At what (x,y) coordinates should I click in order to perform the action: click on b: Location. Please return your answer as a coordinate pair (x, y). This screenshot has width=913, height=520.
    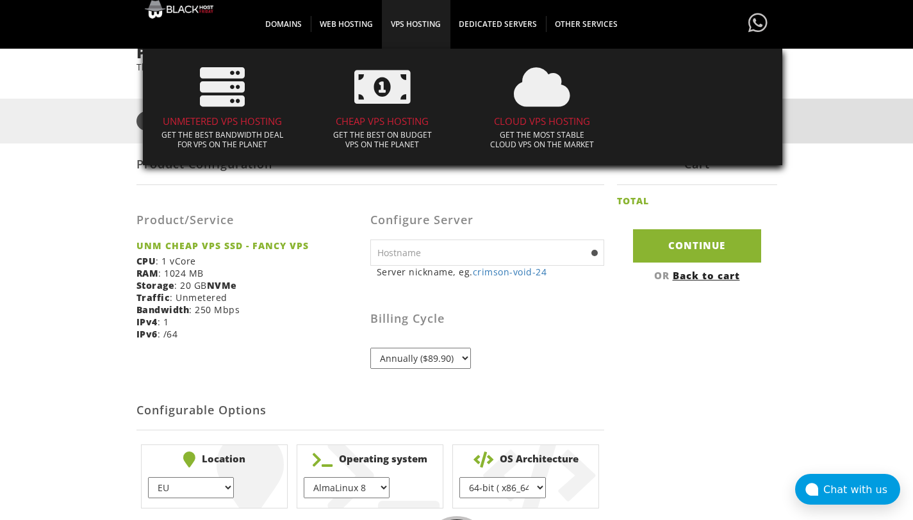
    Looking at the image, I should click on (214, 459).